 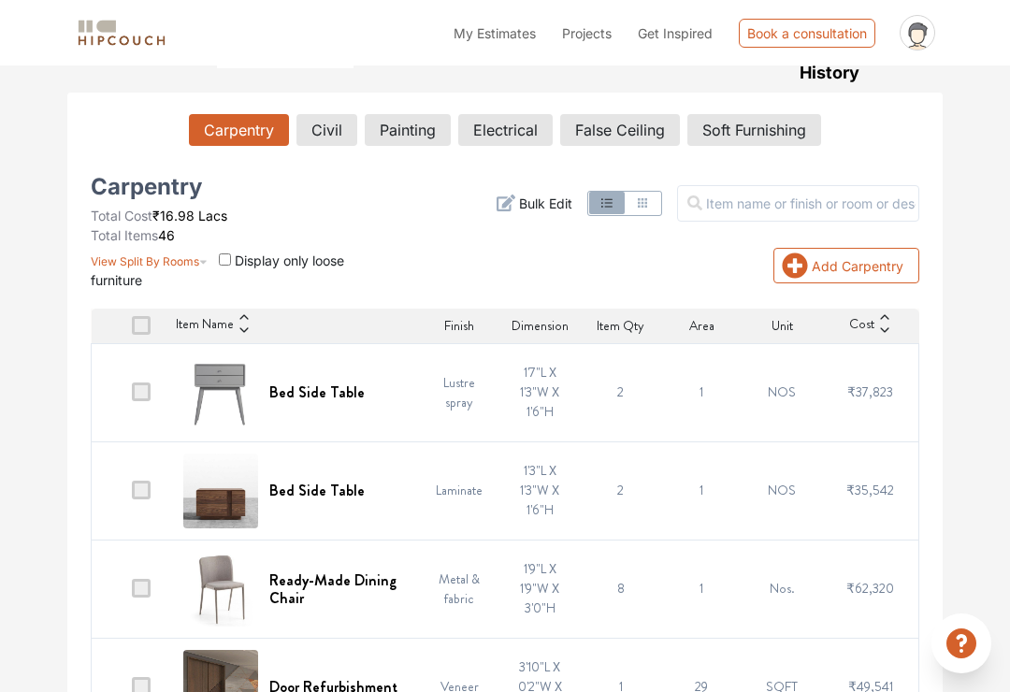 What do you see at coordinates (459, 326) in the screenshot?
I see `span: Finish` at bounding box center [459, 326].